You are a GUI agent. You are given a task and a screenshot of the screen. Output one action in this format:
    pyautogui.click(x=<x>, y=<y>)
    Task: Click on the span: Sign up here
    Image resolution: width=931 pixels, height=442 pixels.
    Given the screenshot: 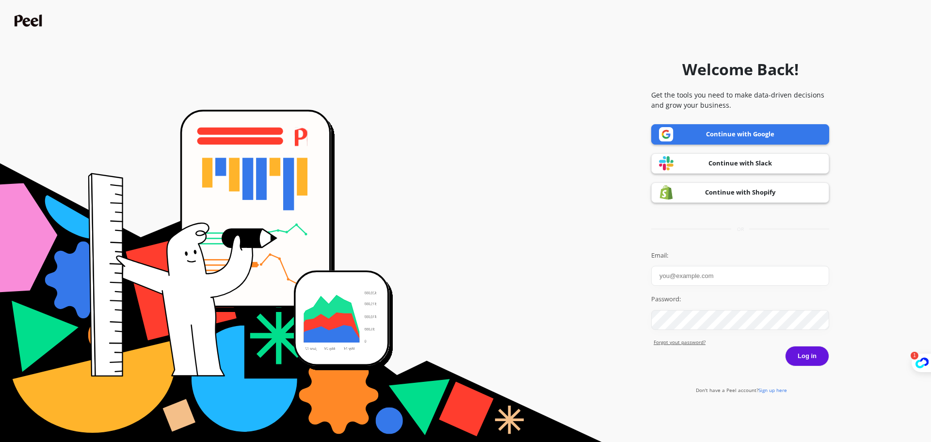 What is the action you would take?
    pyautogui.click(x=773, y=390)
    